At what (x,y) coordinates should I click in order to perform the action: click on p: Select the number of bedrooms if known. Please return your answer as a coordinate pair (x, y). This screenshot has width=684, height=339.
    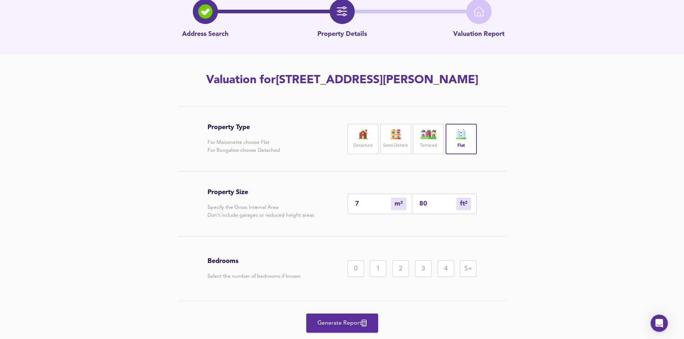
    Looking at the image, I should click on (254, 276).